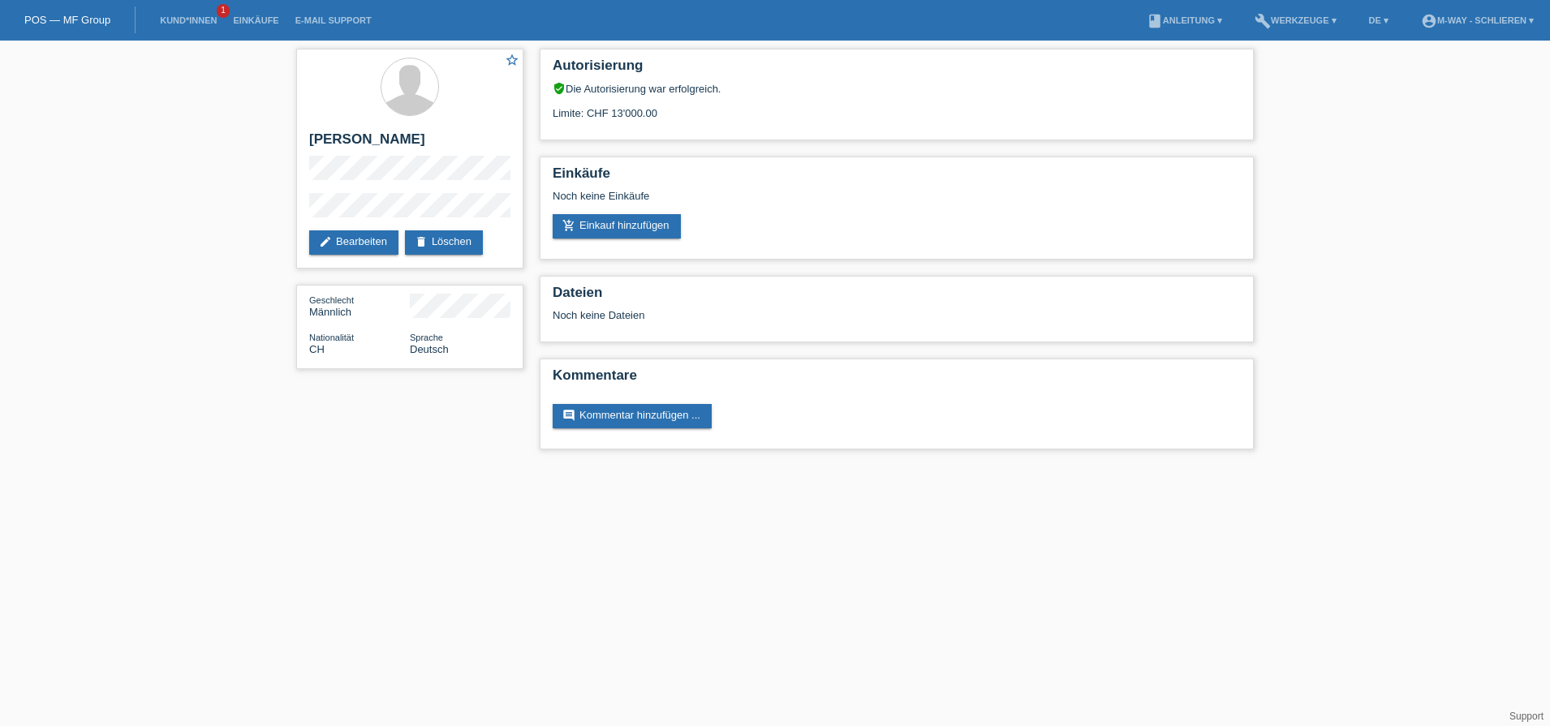 This screenshot has width=1550, height=726. I want to click on a: star_border, so click(512, 61).